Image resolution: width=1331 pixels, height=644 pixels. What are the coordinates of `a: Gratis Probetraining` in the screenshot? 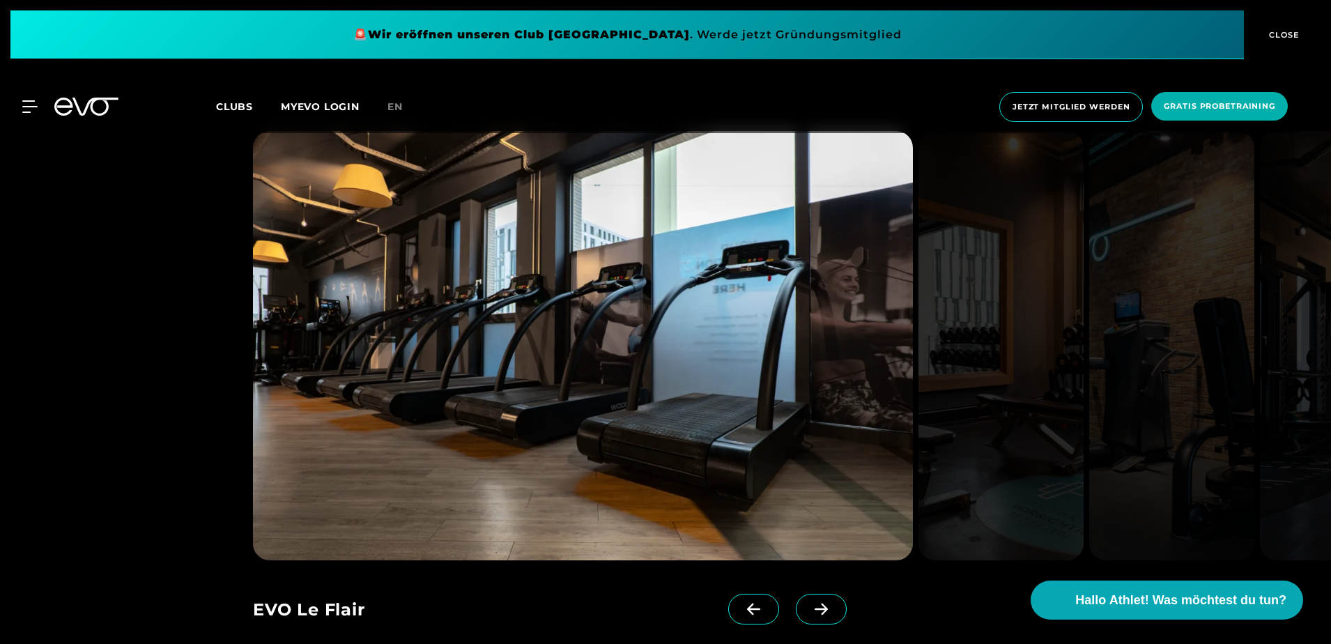 It's located at (1220, 107).